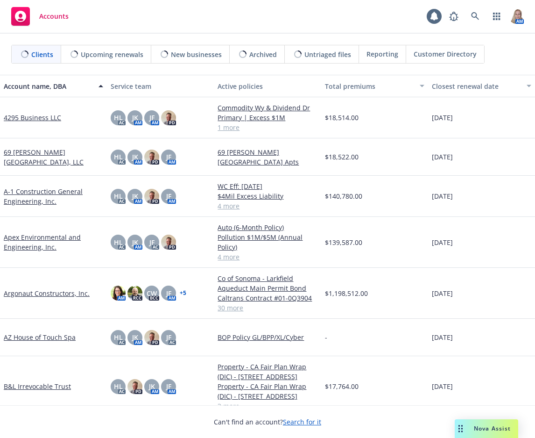  Describe the element at coordinates (267, 283) in the screenshot. I see `a: Co of Sonoma - Larkfield Aqueduct Main Permit Bond` at that location.